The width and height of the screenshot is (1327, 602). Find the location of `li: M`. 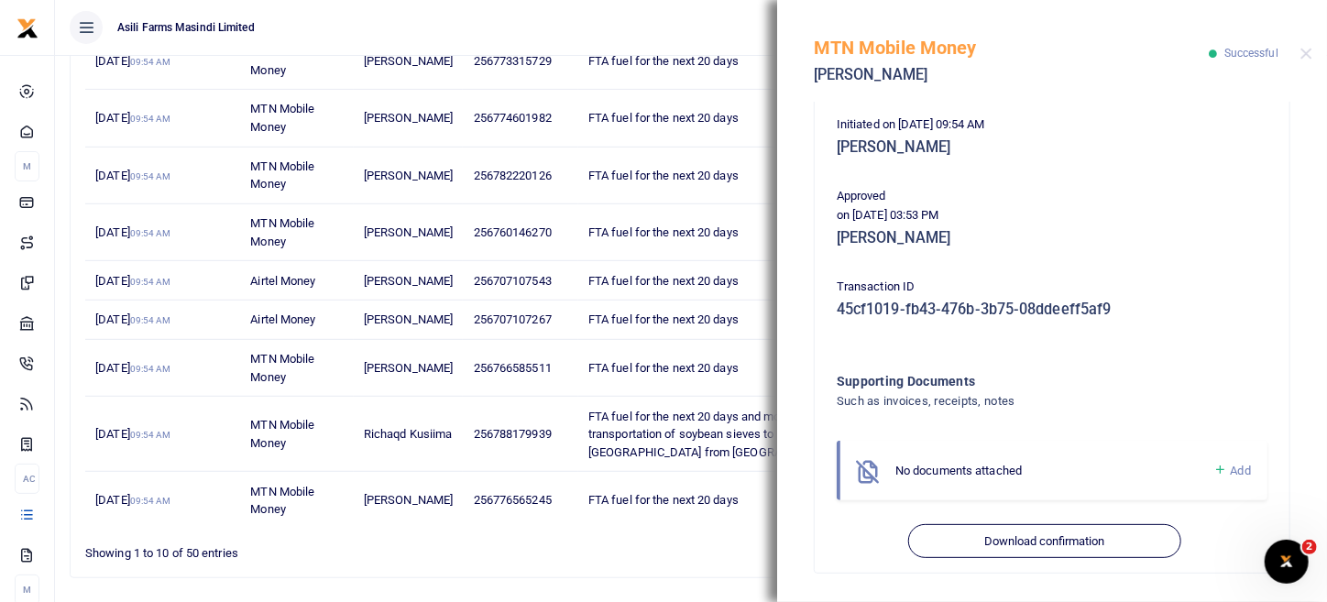

li: M is located at coordinates (27, 166).